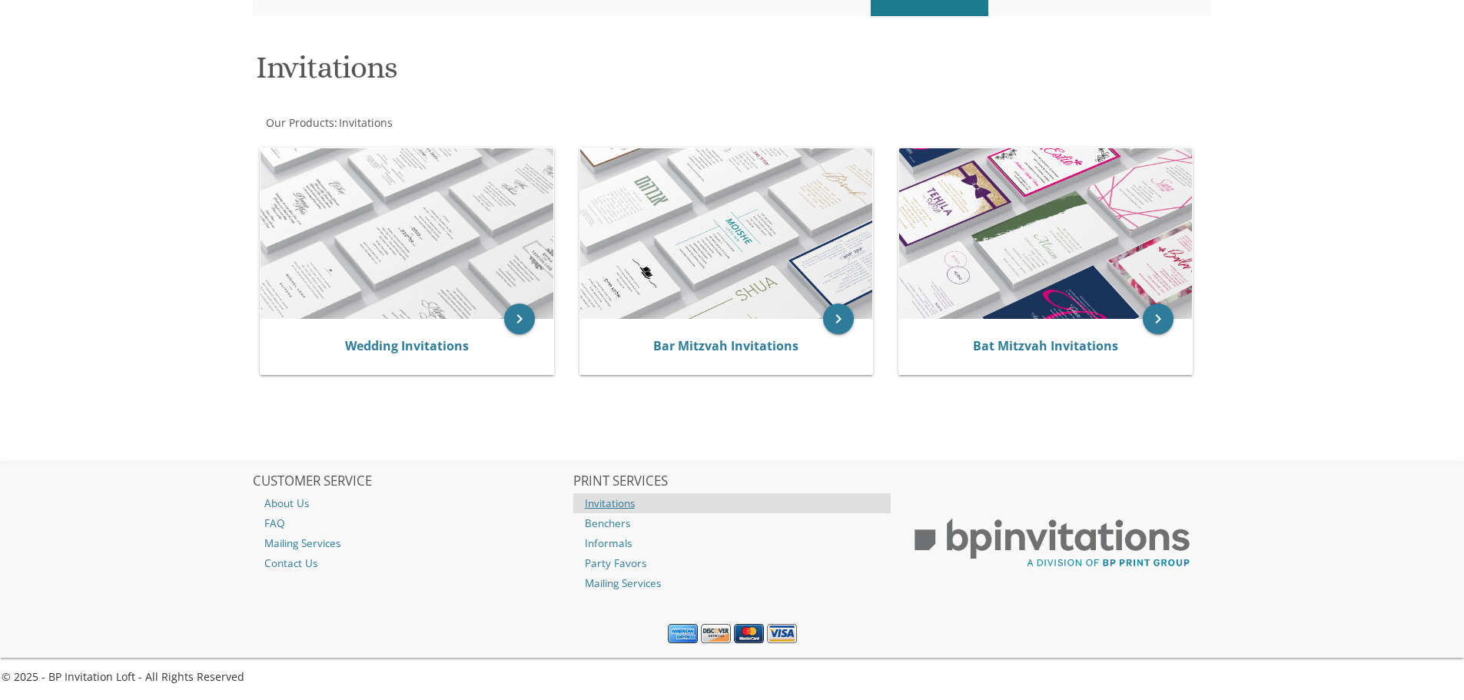  What do you see at coordinates (715, 634) in the screenshot?
I see `img: Discover` at bounding box center [715, 634].